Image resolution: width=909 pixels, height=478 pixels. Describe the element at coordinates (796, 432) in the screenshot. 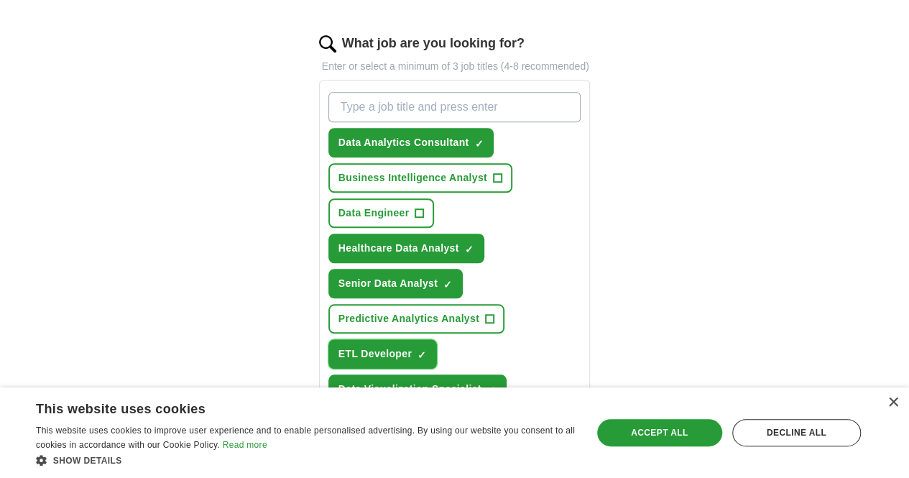

I see `div: Decline all` at that location.